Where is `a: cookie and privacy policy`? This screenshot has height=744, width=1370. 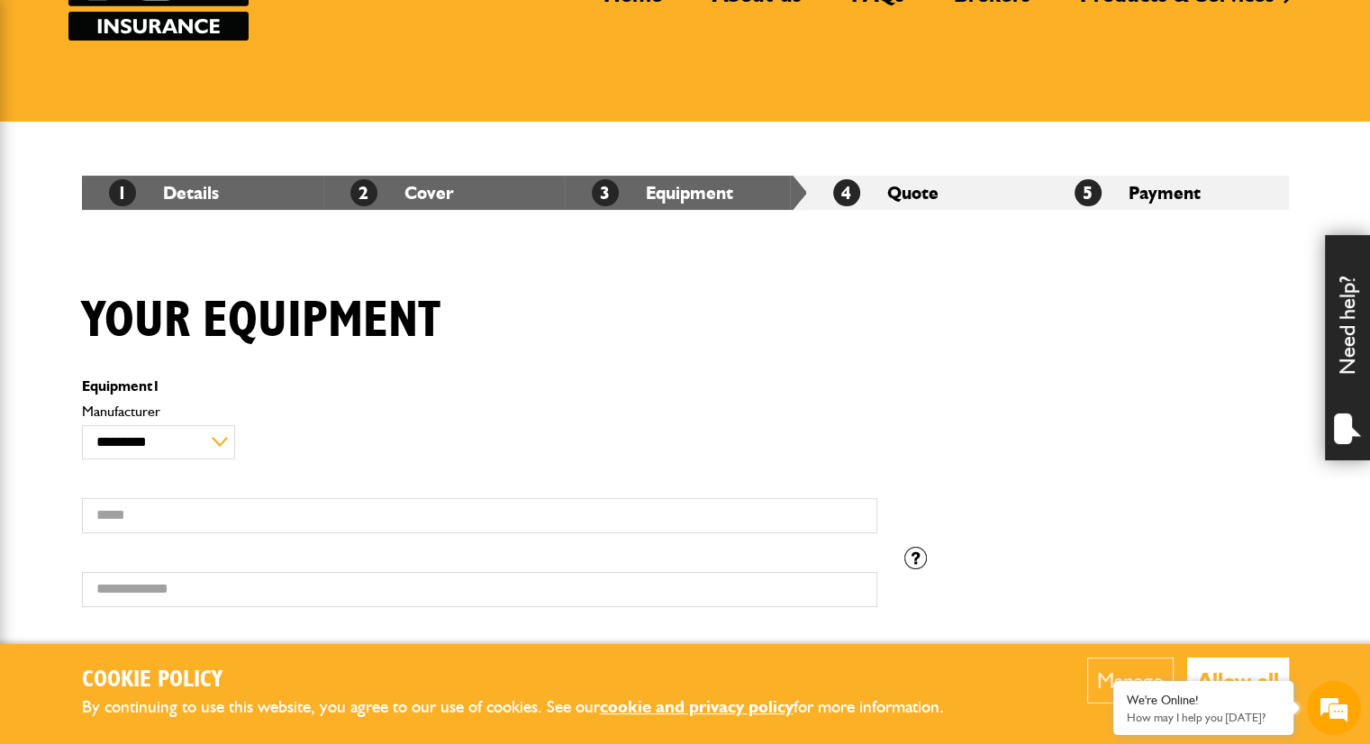
a: cookie and privacy policy is located at coordinates (696, 706).